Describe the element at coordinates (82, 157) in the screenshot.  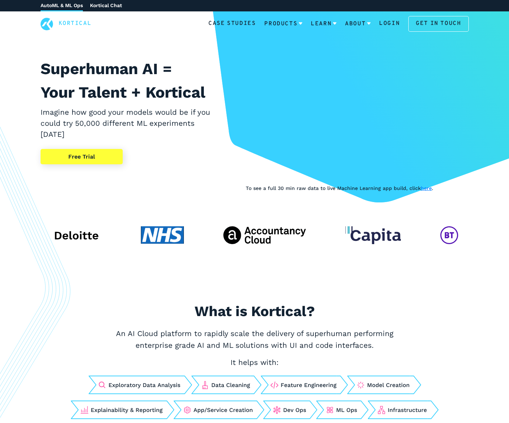
I see `a: Free Trial` at that location.